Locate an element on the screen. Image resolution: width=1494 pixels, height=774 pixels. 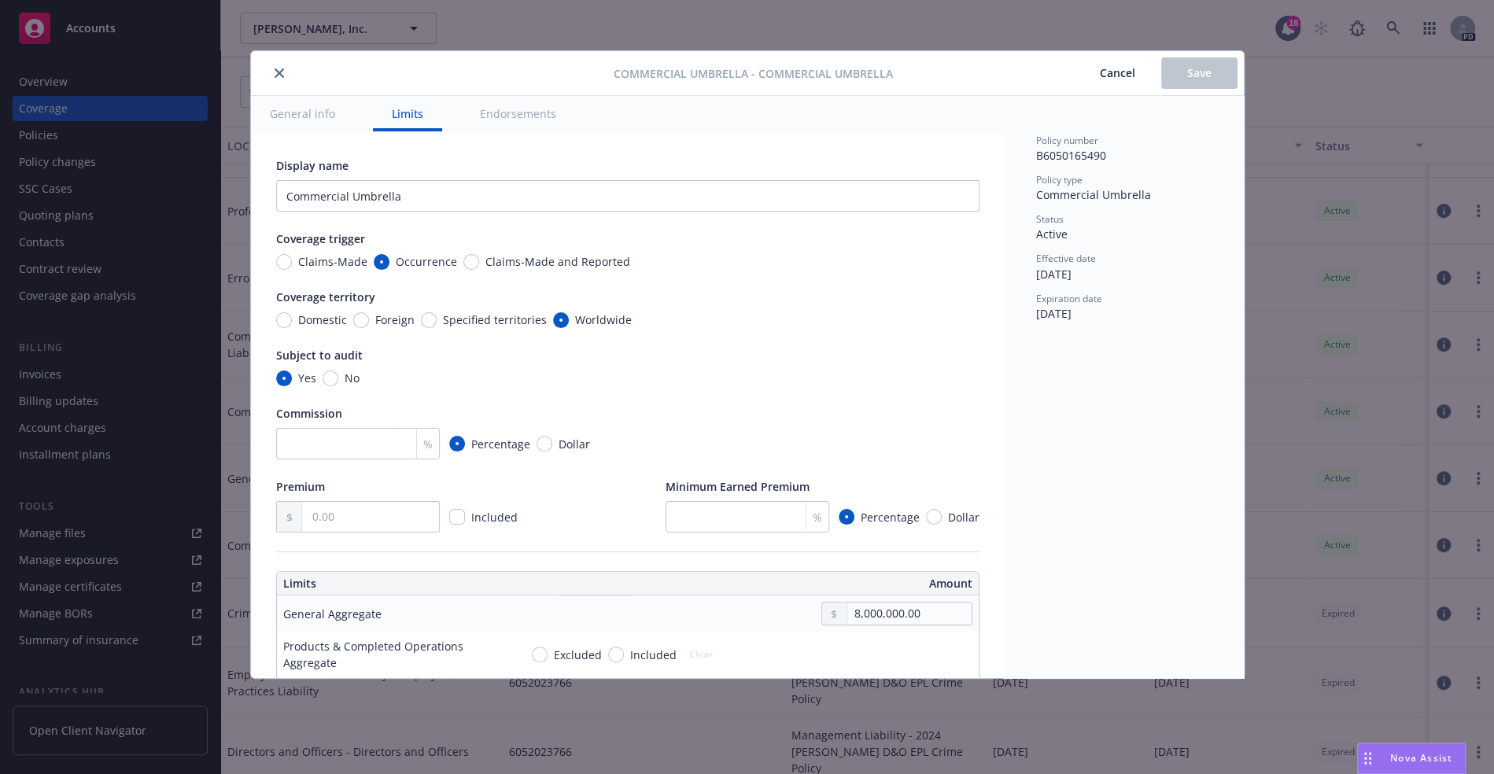
span: Commercial Umbrella is located at coordinates (1093, 194).